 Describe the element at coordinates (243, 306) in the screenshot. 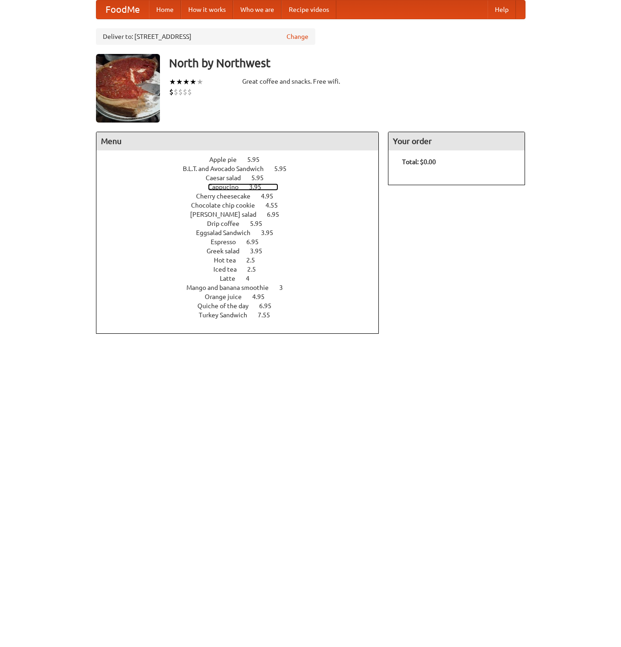

I see `a: Quiche of the day 6.95` at that location.